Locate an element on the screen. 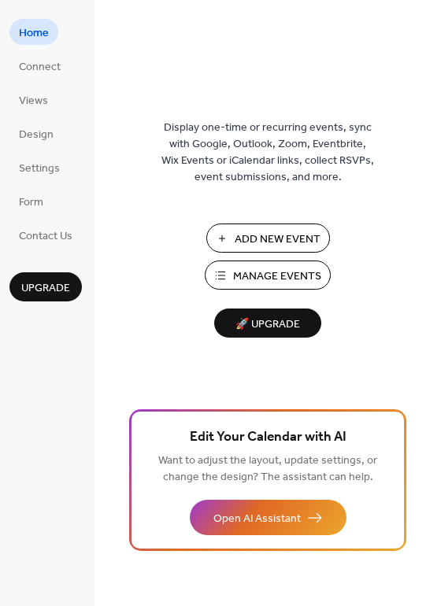 Image resolution: width=441 pixels, height=606 pixels. span: Home is located at coordinates (34, 33).